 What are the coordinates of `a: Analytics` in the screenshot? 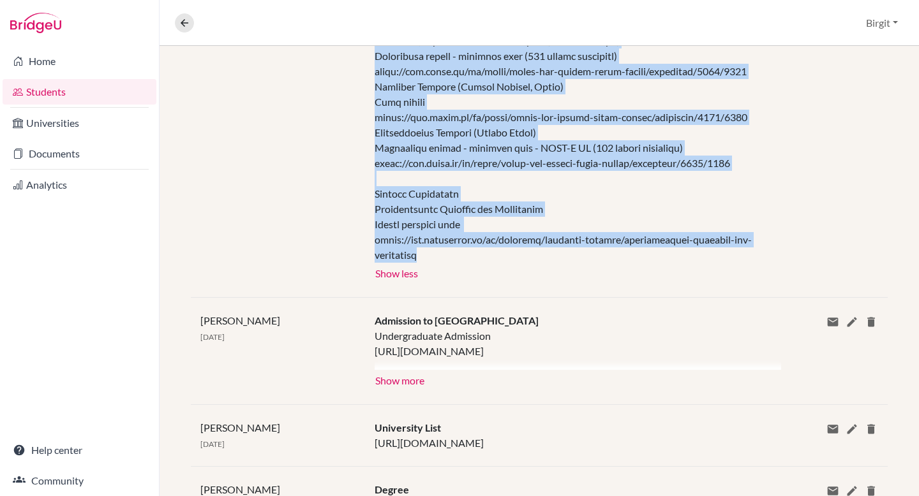 It's located at (79, 185).